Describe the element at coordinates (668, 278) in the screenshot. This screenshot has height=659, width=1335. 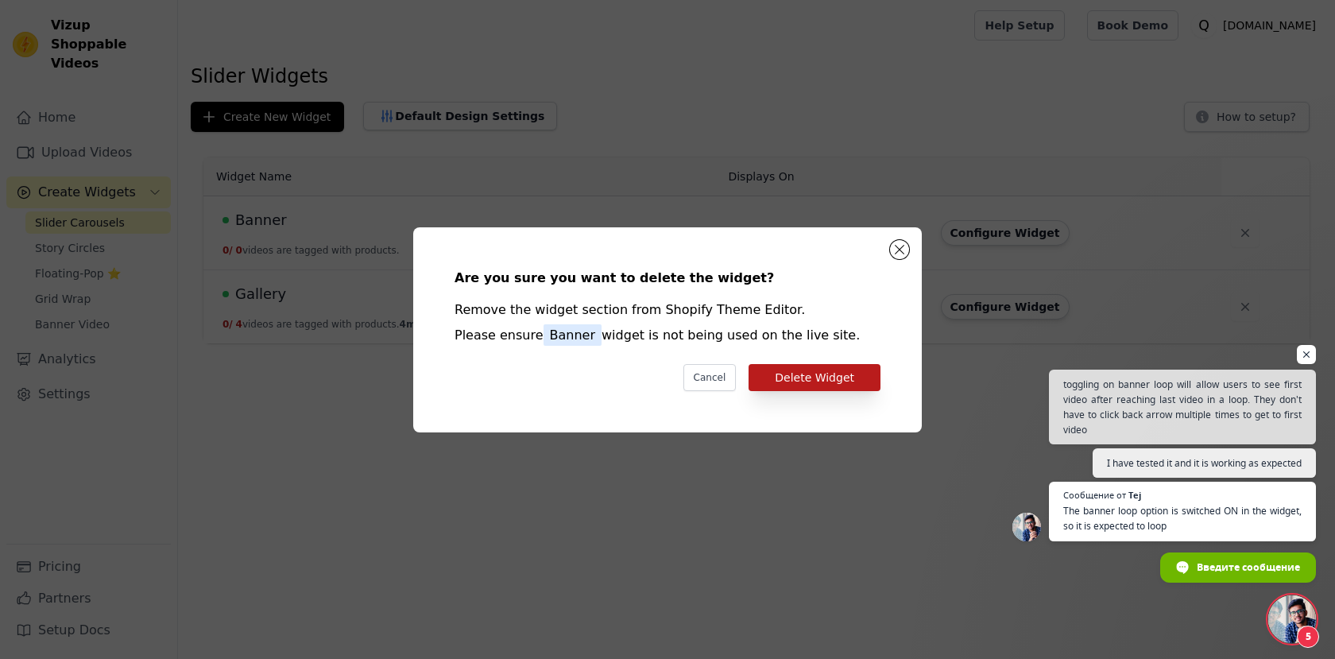
I see `div: Are you sure you want to delete the widget?` at that location.